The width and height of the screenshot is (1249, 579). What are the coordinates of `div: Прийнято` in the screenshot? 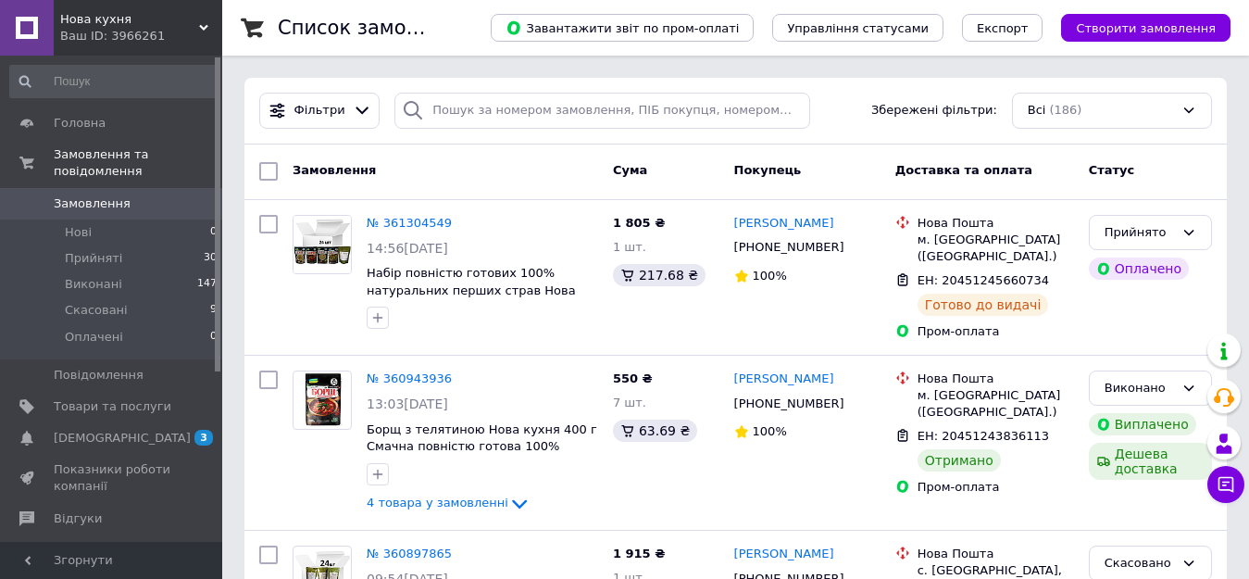 It's located at (1139, 232).